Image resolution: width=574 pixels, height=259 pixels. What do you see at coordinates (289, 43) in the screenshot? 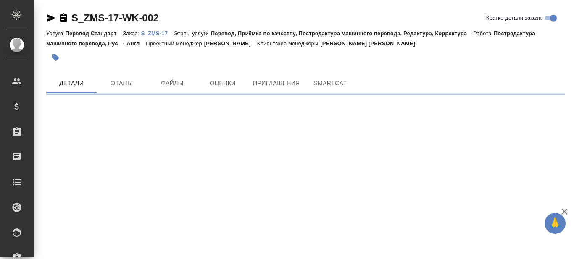
I see `p: Клиентские менеджеры` at bounding box center [289, 43].